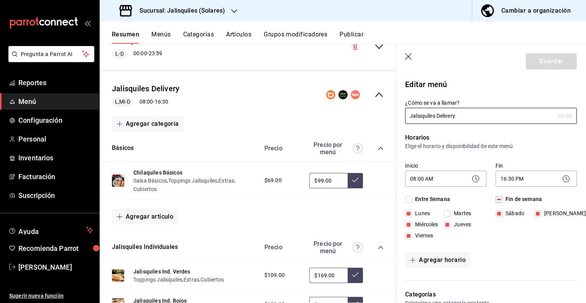 The image size is (586, 303). Describe the element at coordinates (148, 124) in the screenshot. I see `button: Agregar categoría` at that location.